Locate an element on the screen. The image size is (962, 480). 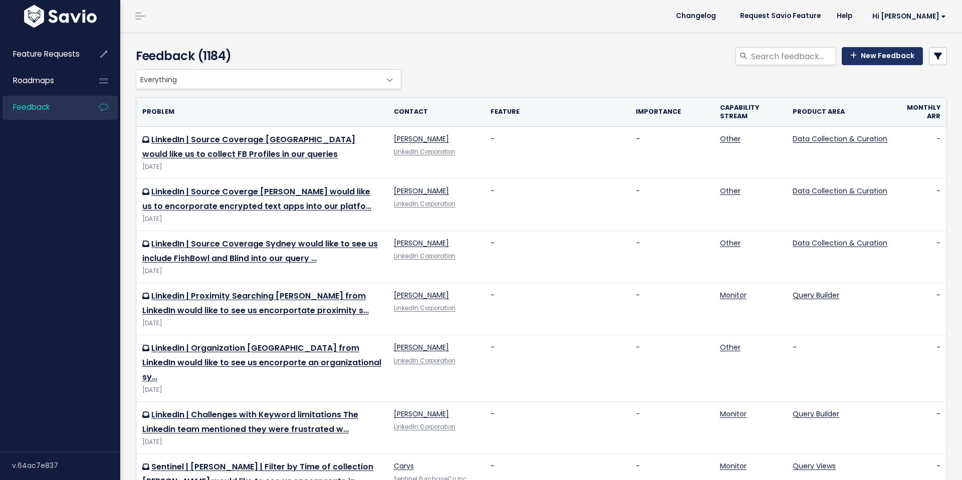
th: Contact is located at coordinates (436, 112).